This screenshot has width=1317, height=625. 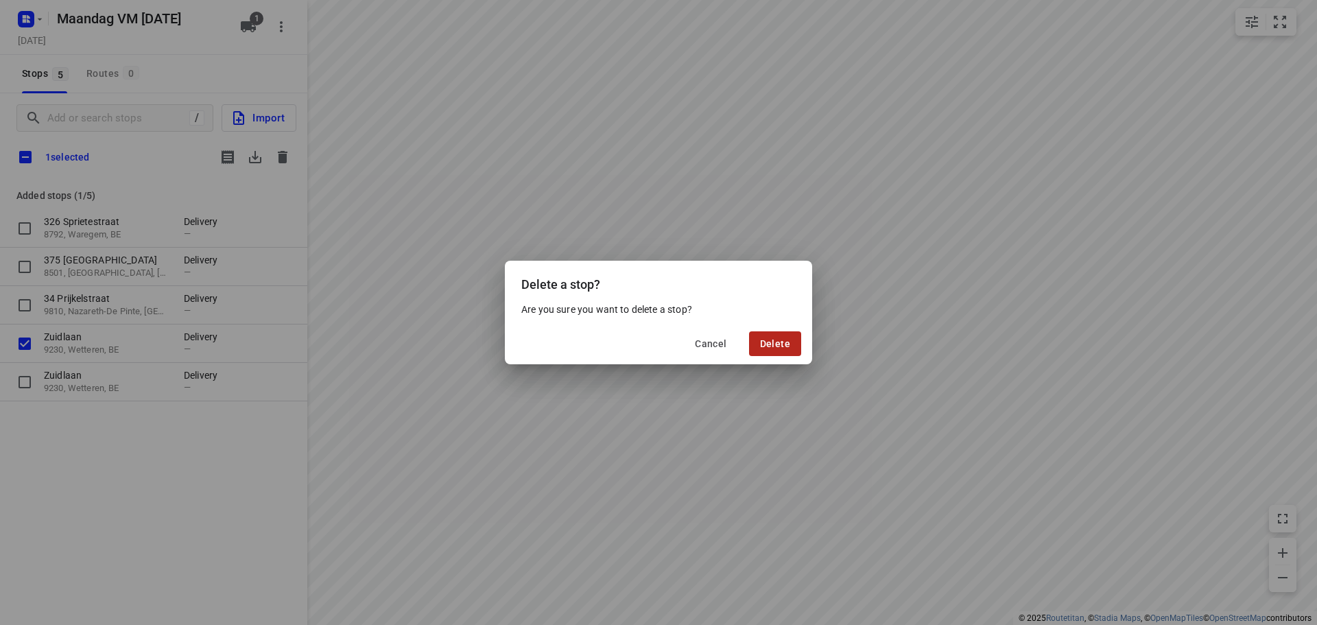 I want to click on span: Delete, so click(x=775, y=344).